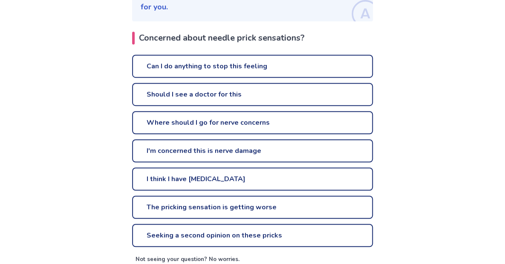  What do you see at coordinates (252, 122) in the screenshot?
I see `a: Where should I go for nerve concerns` at bounding box center [252, 122].